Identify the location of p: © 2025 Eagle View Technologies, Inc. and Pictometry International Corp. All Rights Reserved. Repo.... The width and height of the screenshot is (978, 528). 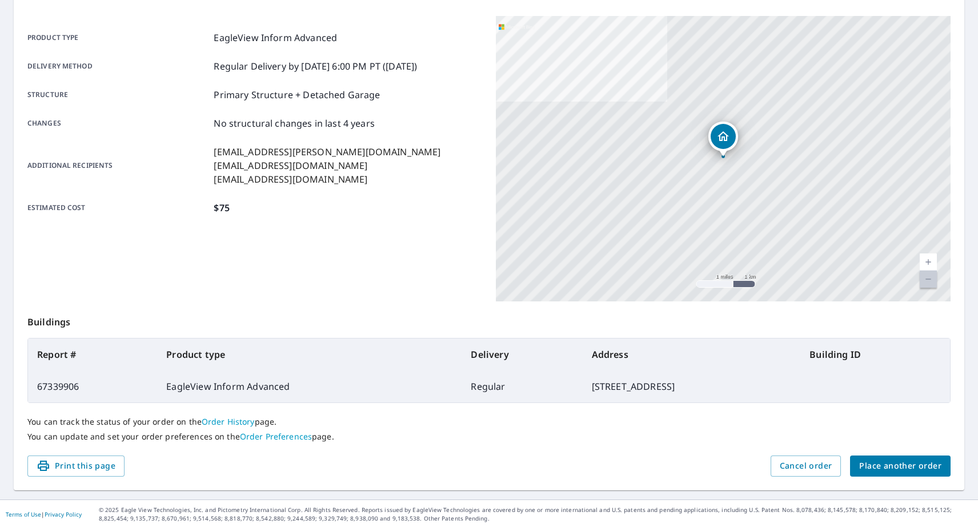
(535, 515).